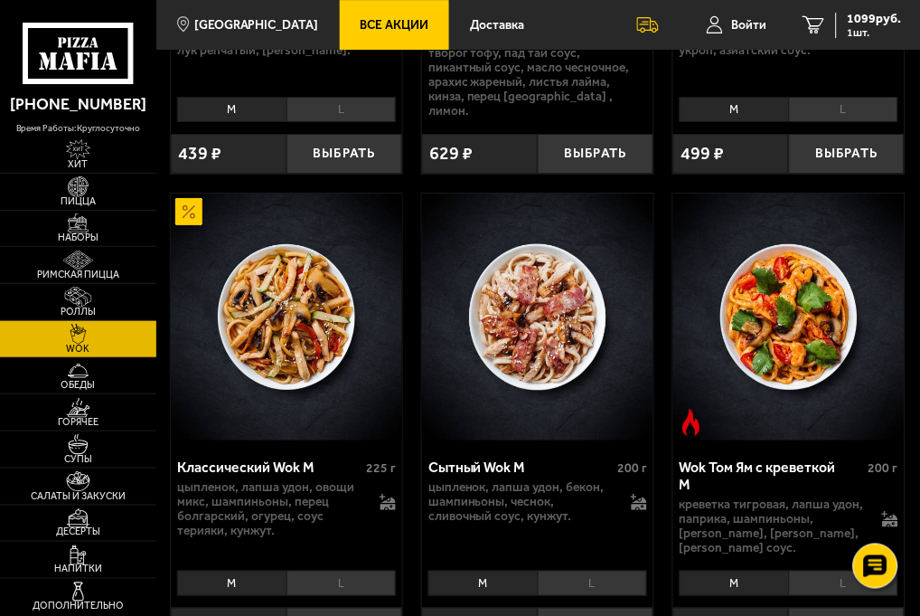 The width and height of the screenshot is (920, 616). I want to click on img: Острое блюдо, so click(692, 422).